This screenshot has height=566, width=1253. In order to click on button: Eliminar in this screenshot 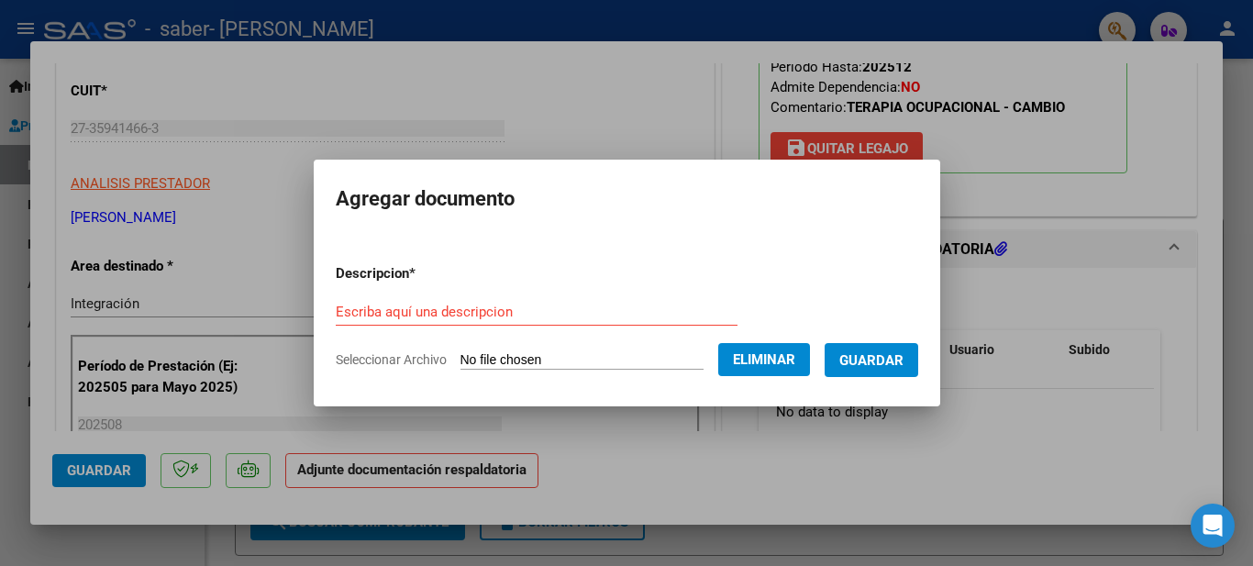, I will do `click(764, 360)`.